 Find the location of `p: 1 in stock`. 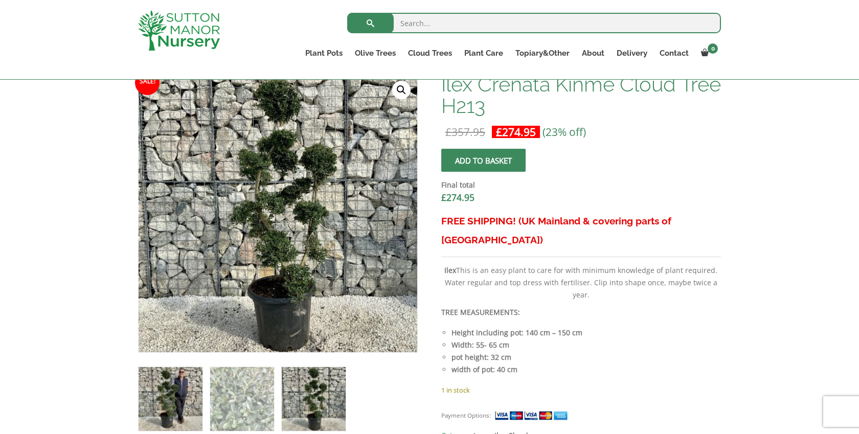

p: 1 in stock is located at coordinates (581, 390).